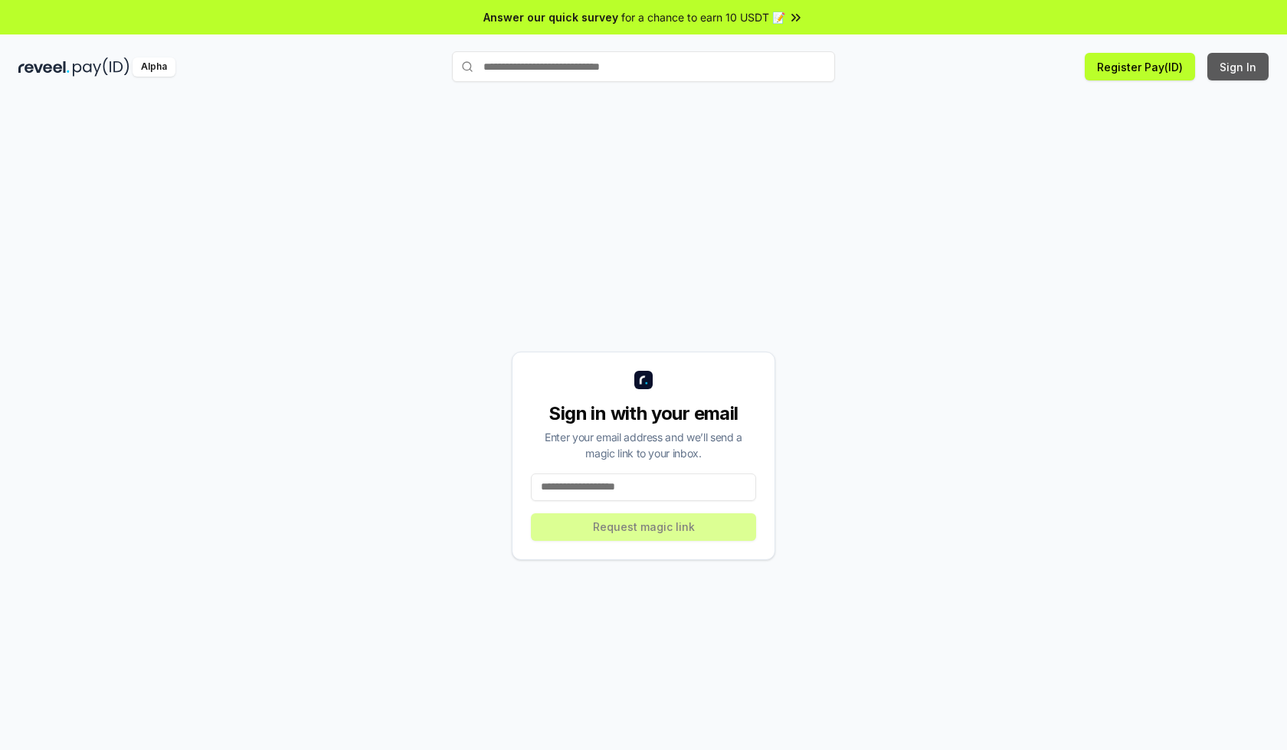  What do you see at coordinates (703, 17) in the screenshot?
I see `span: for a chance to earn 10 USDT 📝` at bounding box center [703, 17].